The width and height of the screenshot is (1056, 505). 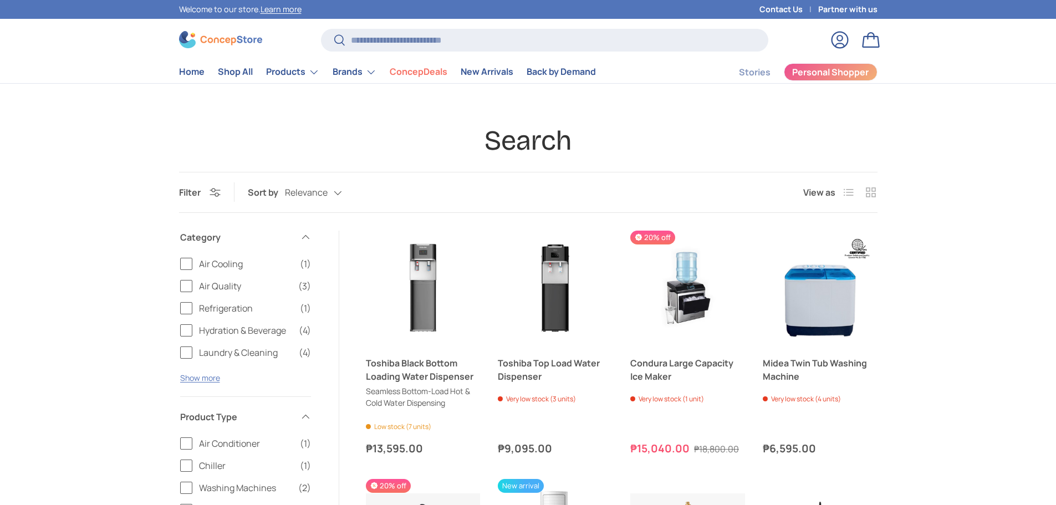 I want to click on a: Learn more, so click(x=281, y=9).